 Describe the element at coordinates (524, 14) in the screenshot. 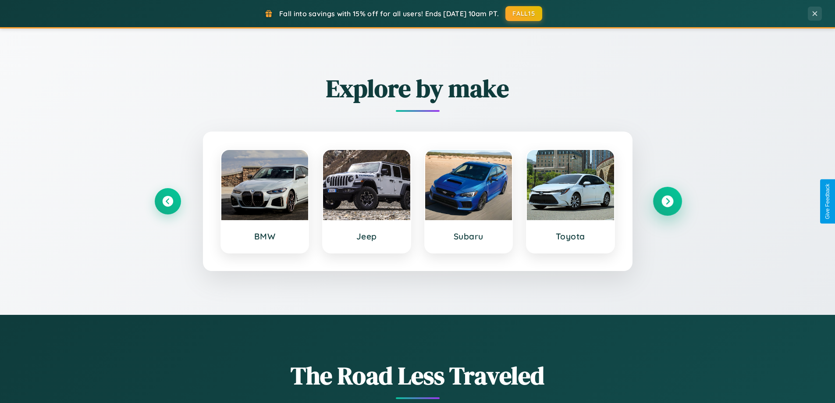

I see `button: FALL15` at that location.